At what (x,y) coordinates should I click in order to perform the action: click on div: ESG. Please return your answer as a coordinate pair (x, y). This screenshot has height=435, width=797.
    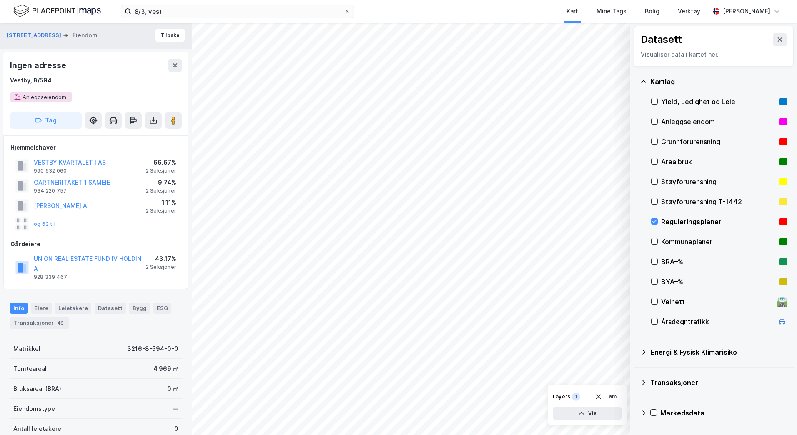
    Looking at the image, I should click on (162, 308).